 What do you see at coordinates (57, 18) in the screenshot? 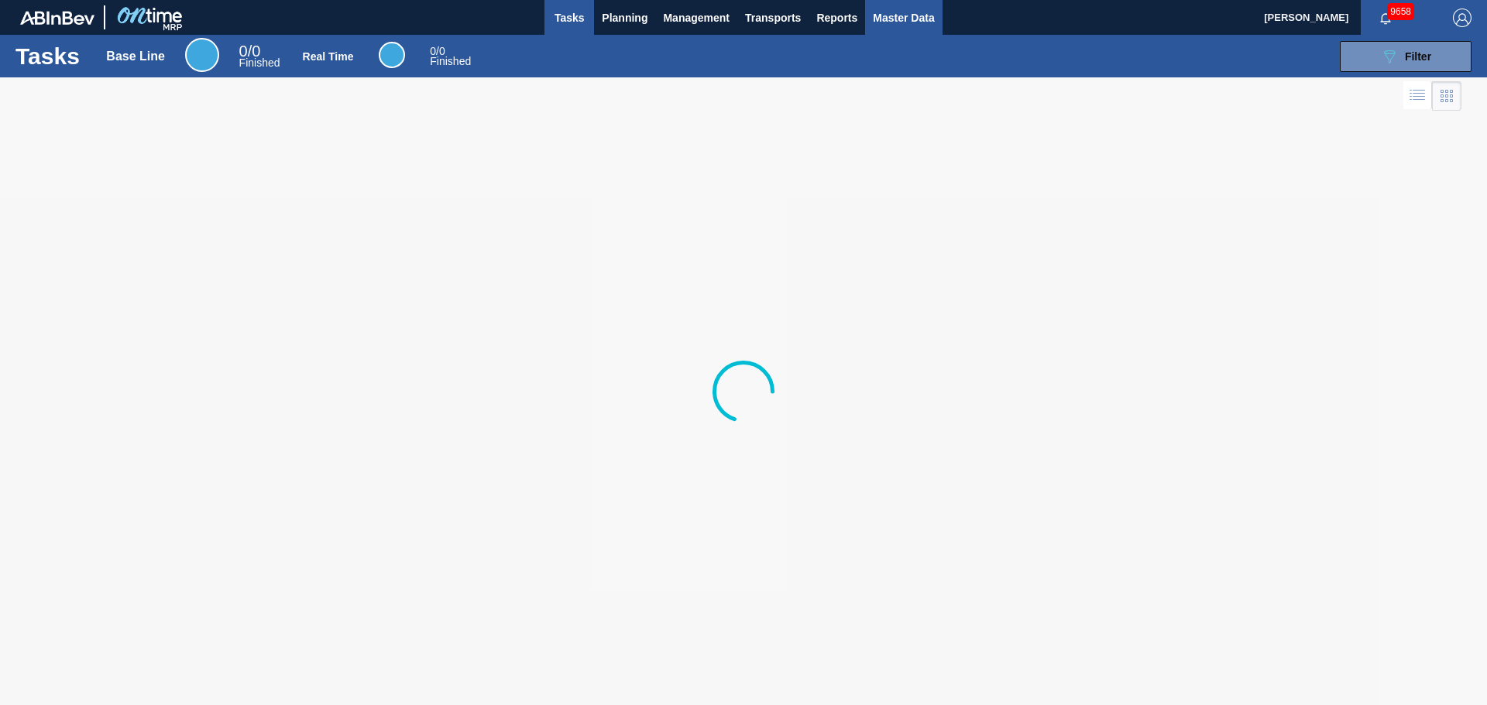
I see `img: TNhmsLtSVTkK8tSr43FrP2fwEKptu5GPRR3wAAAABJRU5ErkJggg==` at bounding box center [57, 18].